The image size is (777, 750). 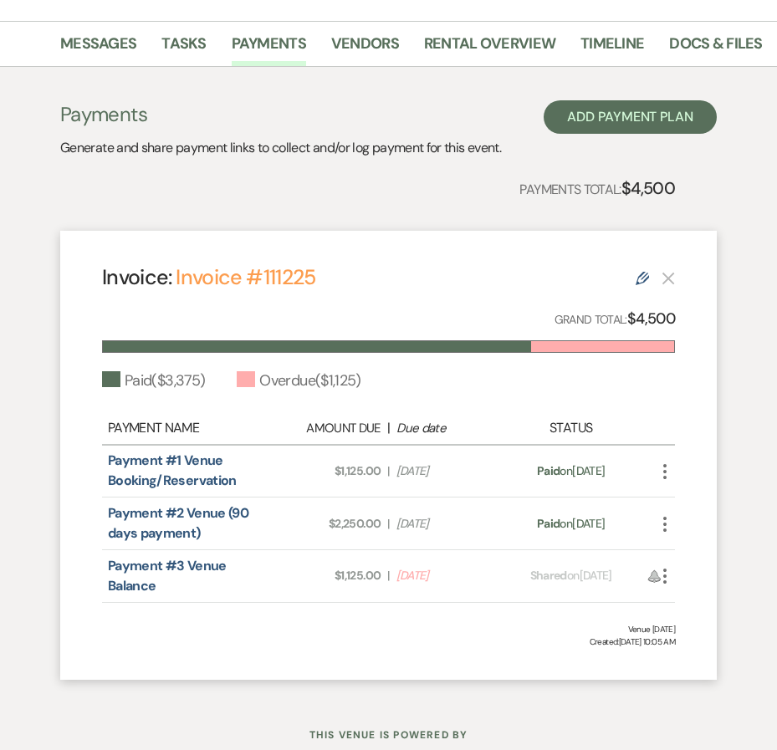 What do you see at coordinates (630, 117) in the screenshot?
I see `button: Add Payment Plan` at bounding box center [630, 117].